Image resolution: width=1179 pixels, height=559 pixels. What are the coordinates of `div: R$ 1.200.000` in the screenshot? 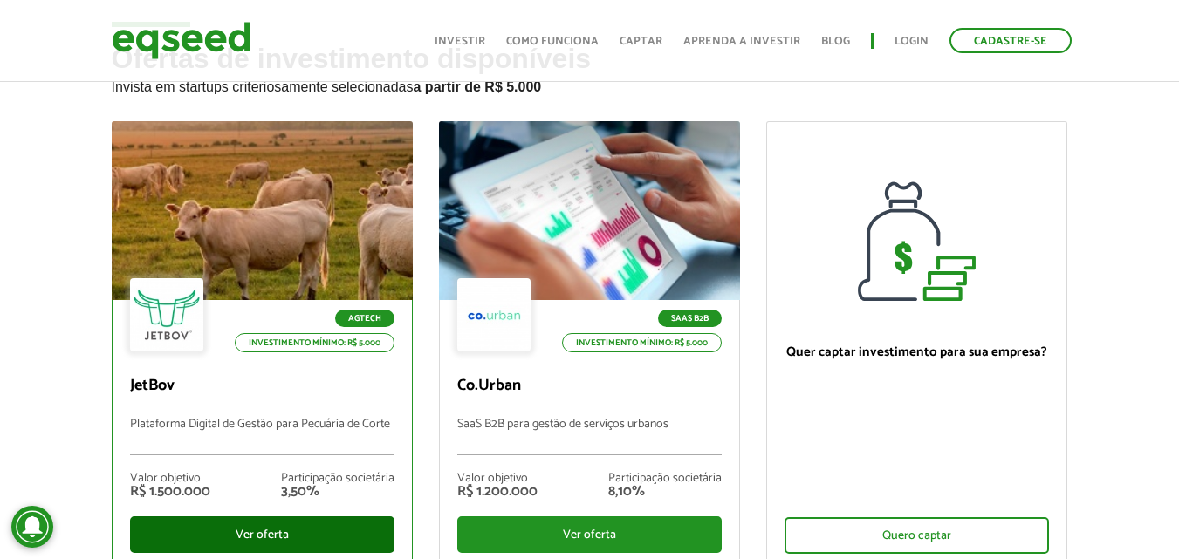 It's located at (497, 492).